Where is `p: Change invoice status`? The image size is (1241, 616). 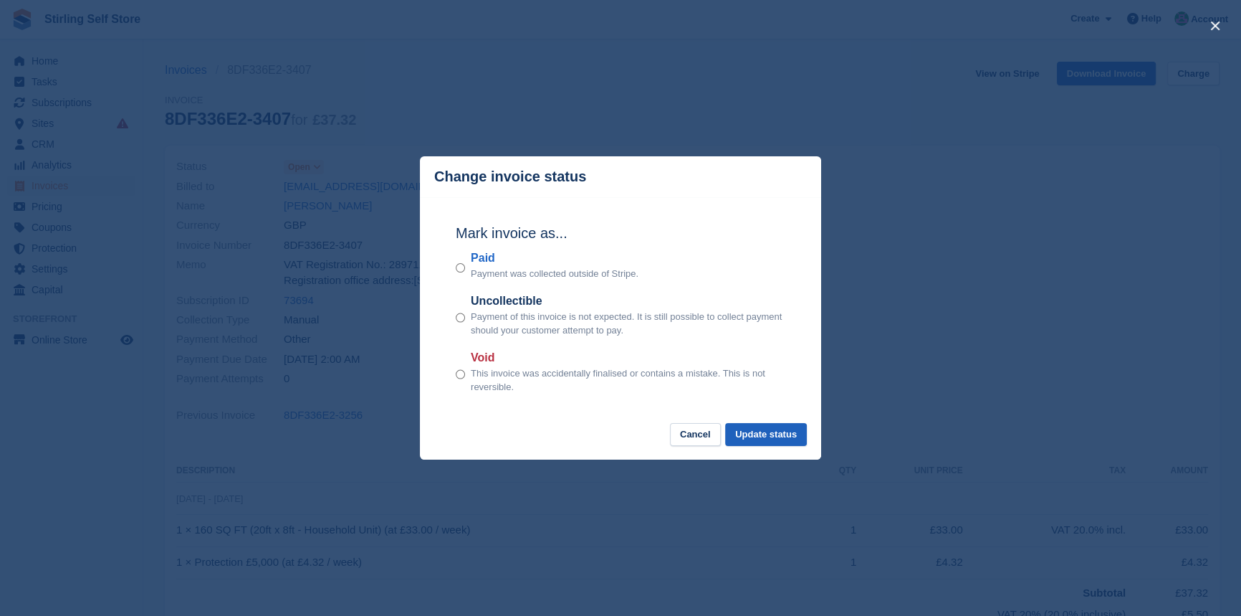
p: Change invoice status is located at coordinates (510, 176).